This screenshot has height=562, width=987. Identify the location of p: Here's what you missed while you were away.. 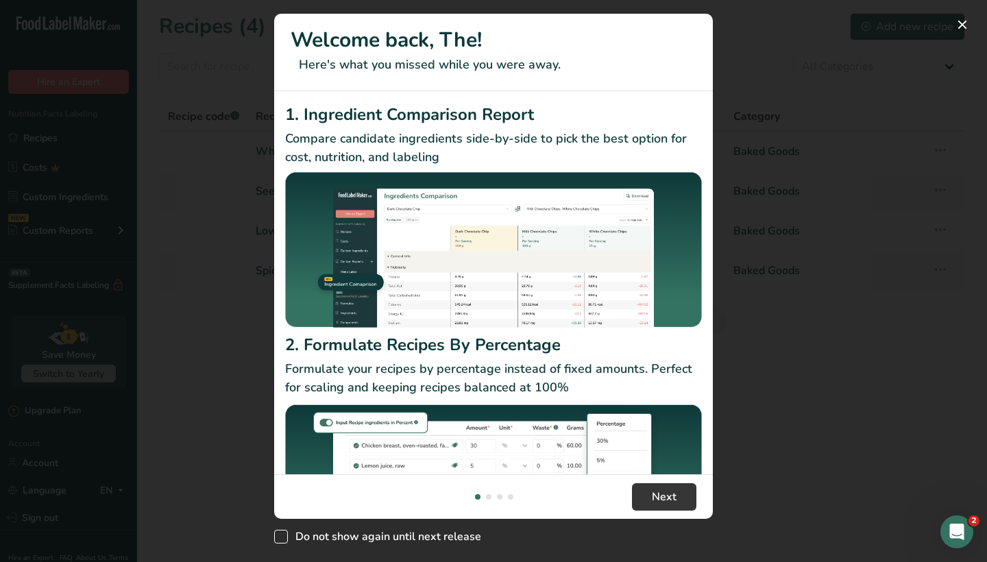
(493, 64).